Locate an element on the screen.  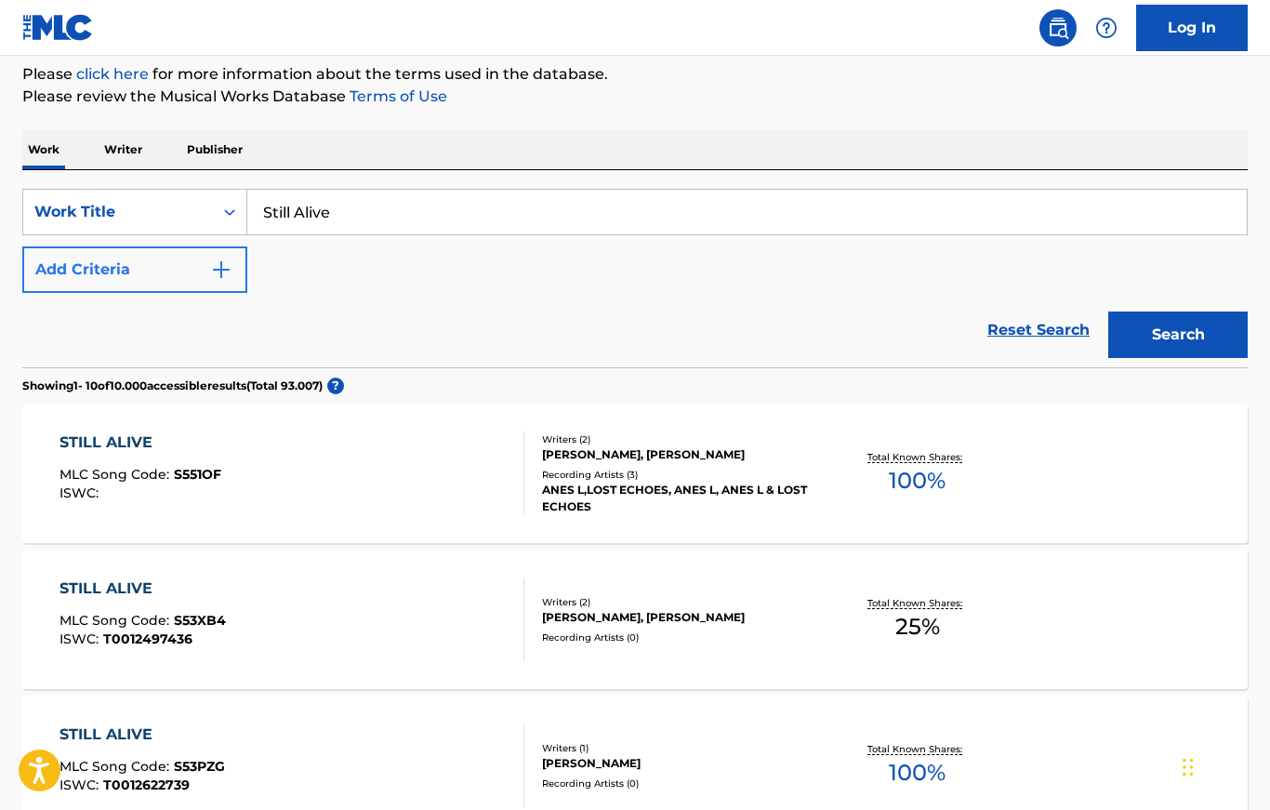
img: MLC Logo is located at coordinates (58, 27).